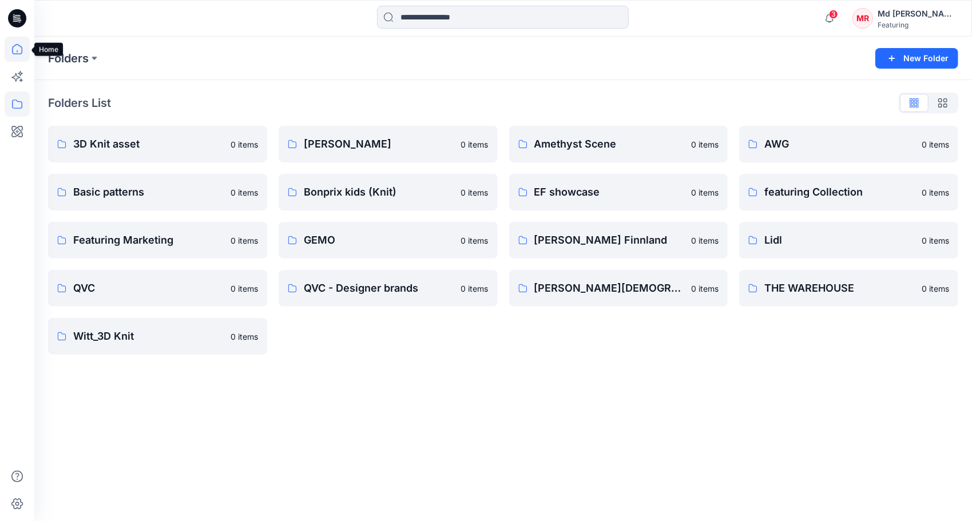 This screenshot has height=521, width=972. I want to click on a: Lidl0 items, so click(849, 240).